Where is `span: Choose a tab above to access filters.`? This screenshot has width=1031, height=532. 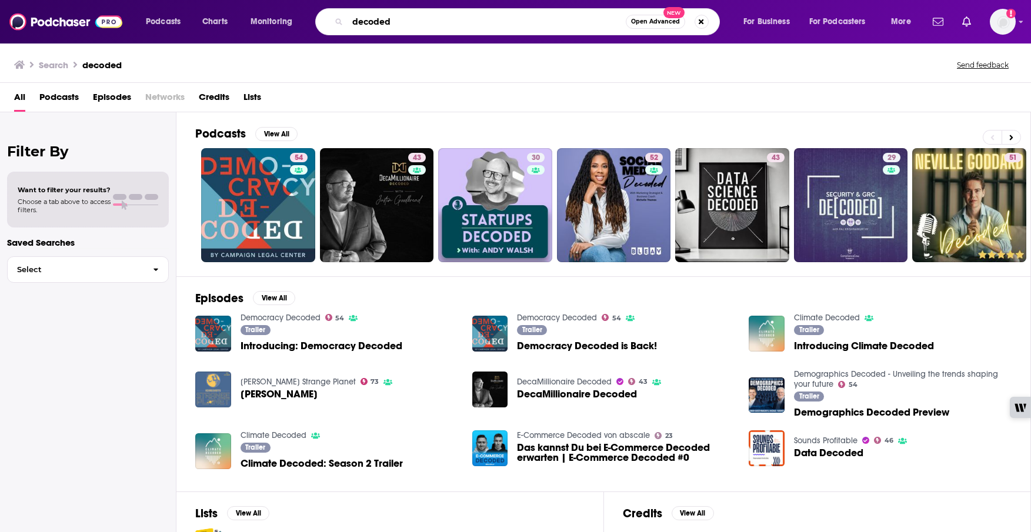
span: Choose a tab above to access filters. is located at coordinates (64, 206).